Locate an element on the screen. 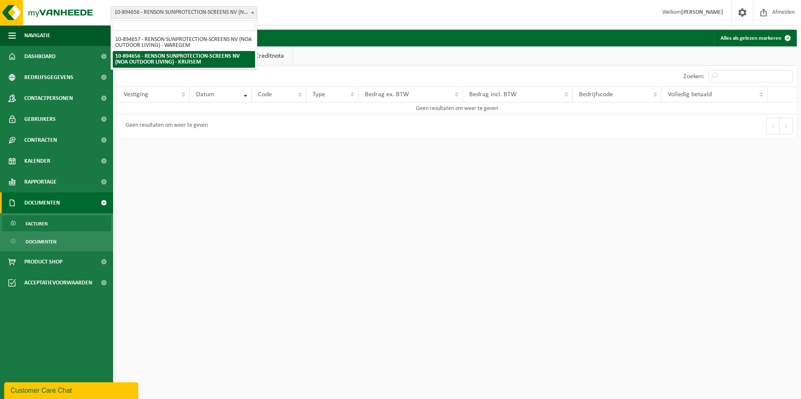 This screenshot has width=801, height=399. div: Geen resultaten om weer te geven is located at coordinates (165, 126).